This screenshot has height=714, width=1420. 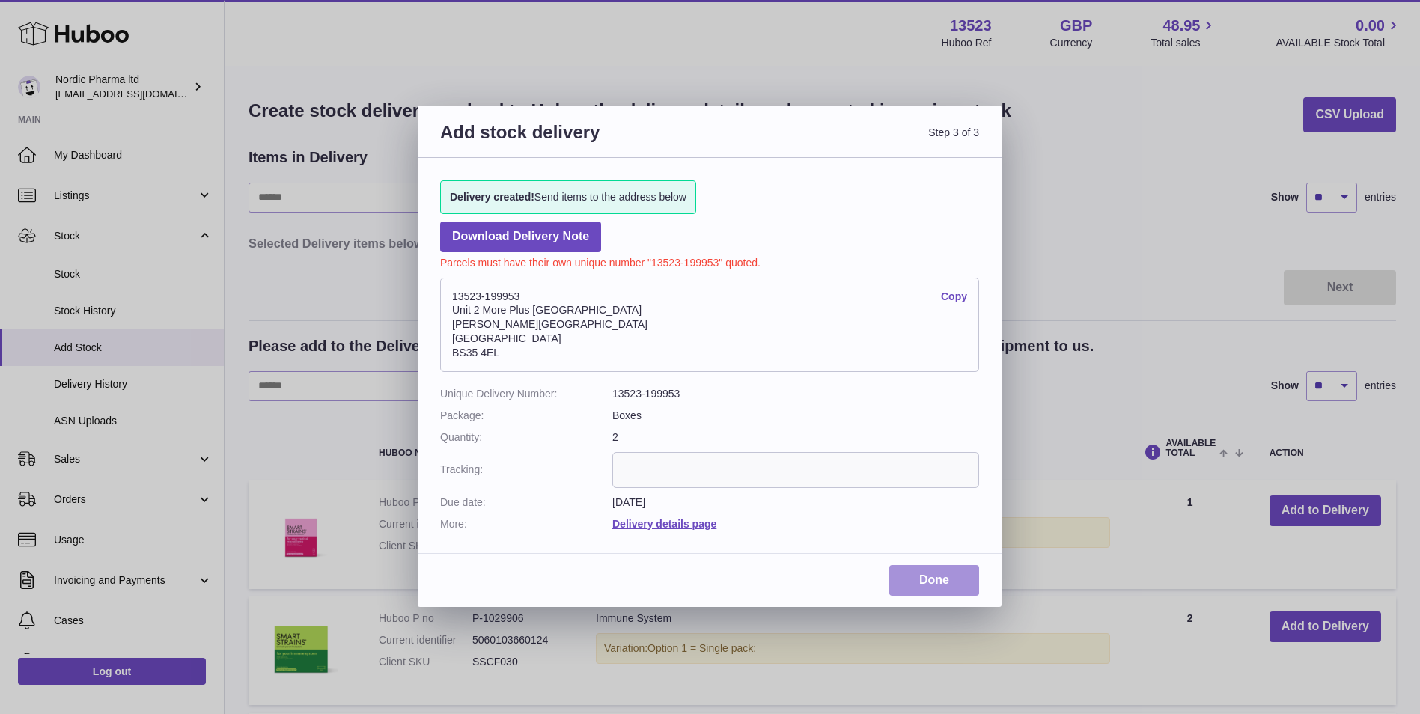 What do you see at coordinates (934, 580) in the screenshot?
I see `a: Done` at bounding box center [934, 580].